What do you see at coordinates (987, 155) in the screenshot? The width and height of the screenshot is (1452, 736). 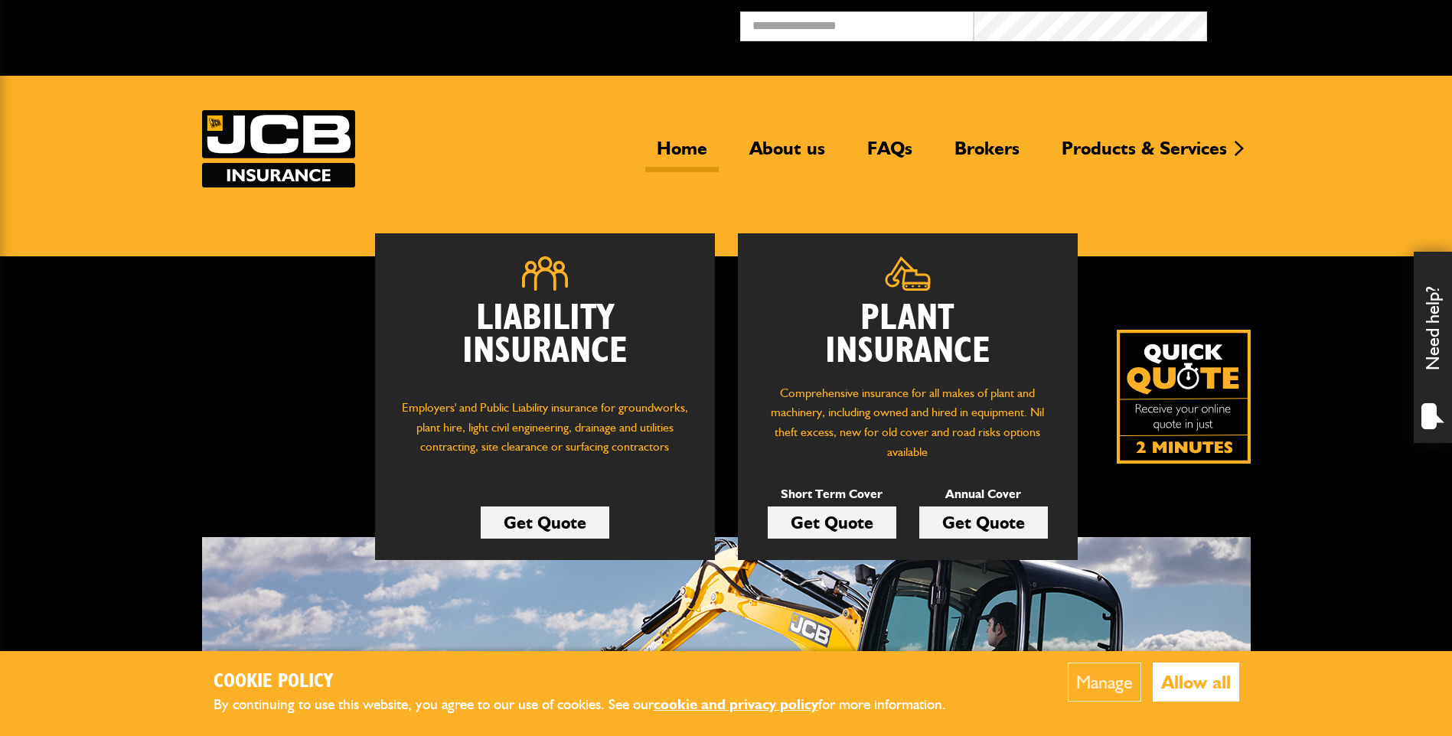 I see `a: Brokers` at bounding box center [987, 155].